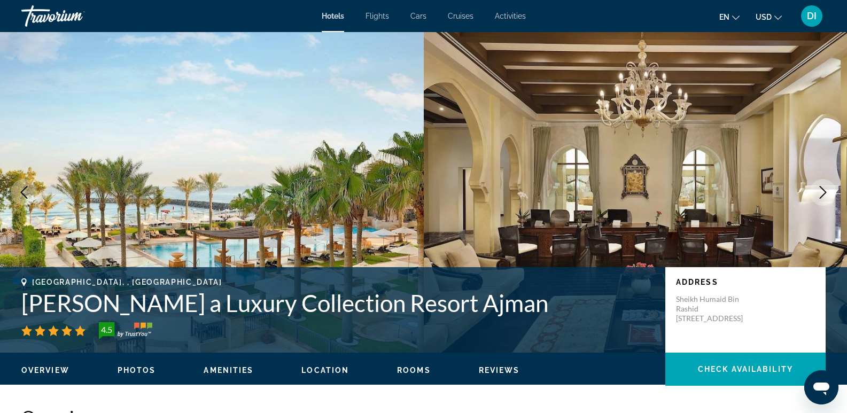 This screenshot has height=413, width=847. I want to click on a: Activities, so click(510, 16).